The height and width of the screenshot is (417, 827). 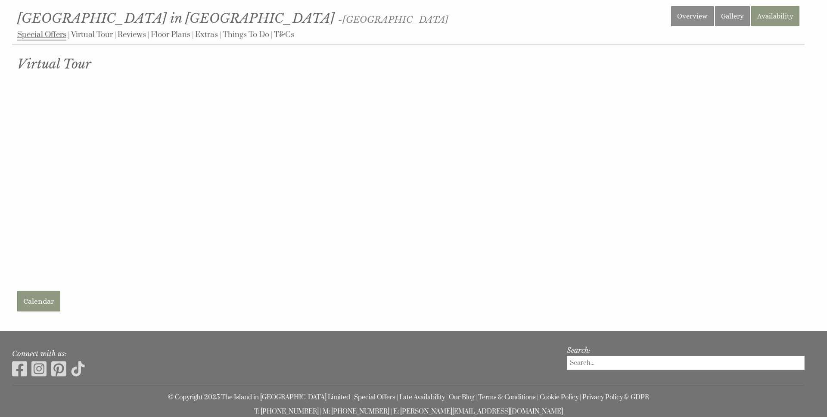 I want to click on a: Extras, so click(x=206, y=34).